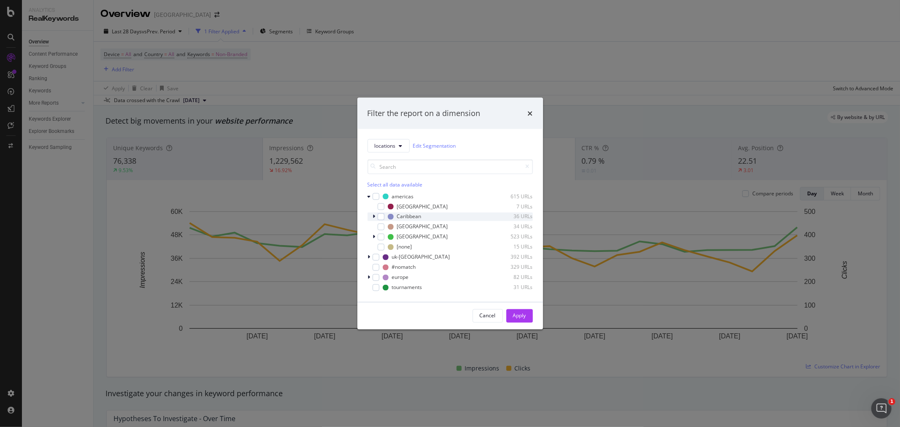 The width and height of the screenshot is (900, 427). What do you see at coordinates (435, 146) in the screenshot?
I see `a: Edit Segmentation` at bounding box center [435, 146].